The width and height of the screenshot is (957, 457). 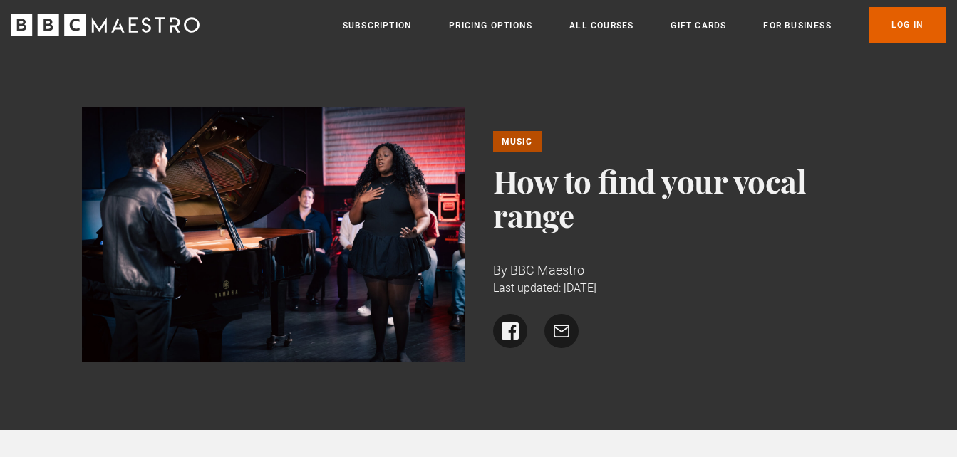 What do you see at coordinates (797, 26) in the screenshot?
I see `a: For business` at bounding box center [797, 26].